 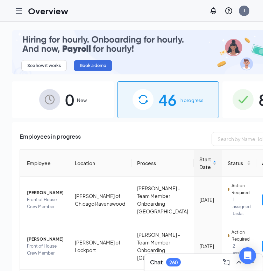 What do you see at coordinates (173, 263) in the screenshot?
I see `div: 260` at bounding box center [173, 263].